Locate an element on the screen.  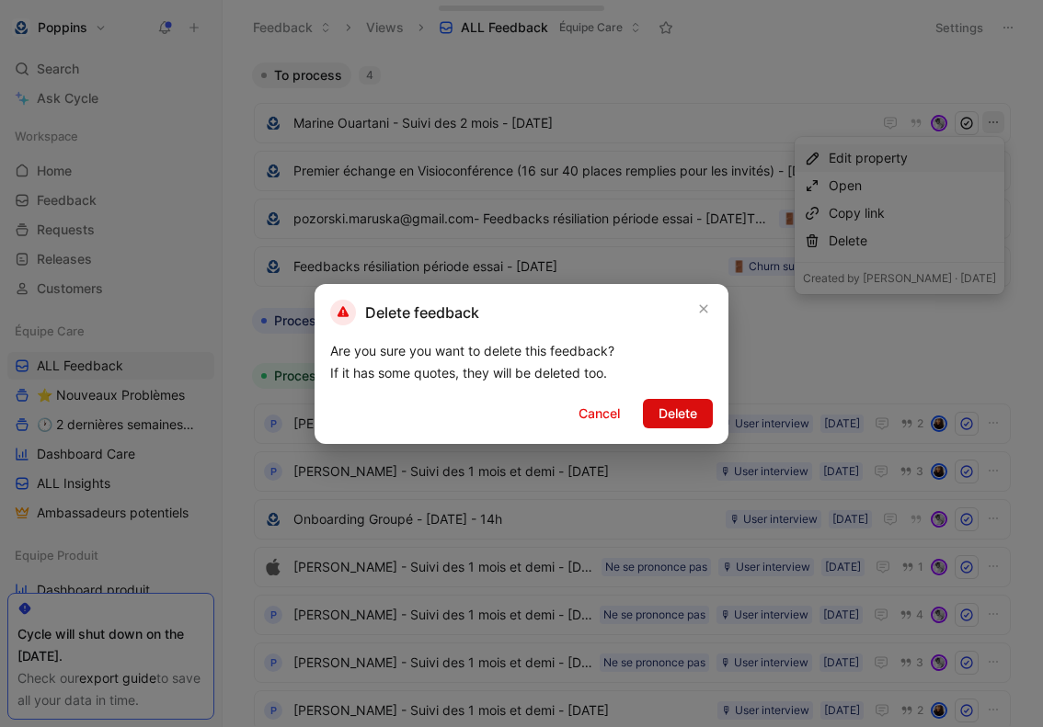
button: Delete is located at coordinates (678, 414).